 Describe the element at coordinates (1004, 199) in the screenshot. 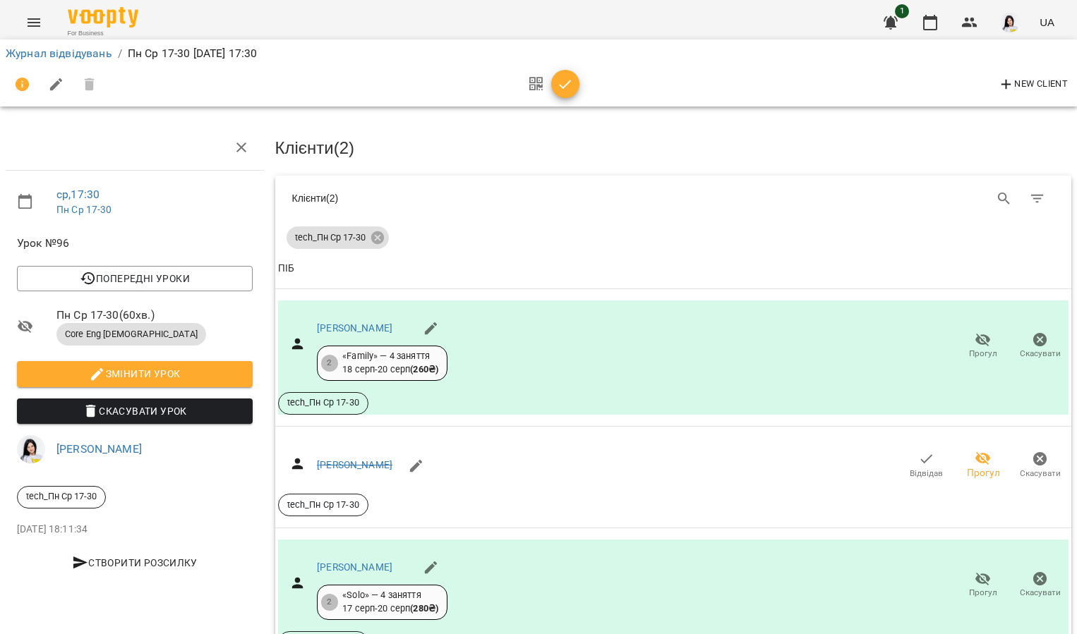

I see `button: Search` at that location.